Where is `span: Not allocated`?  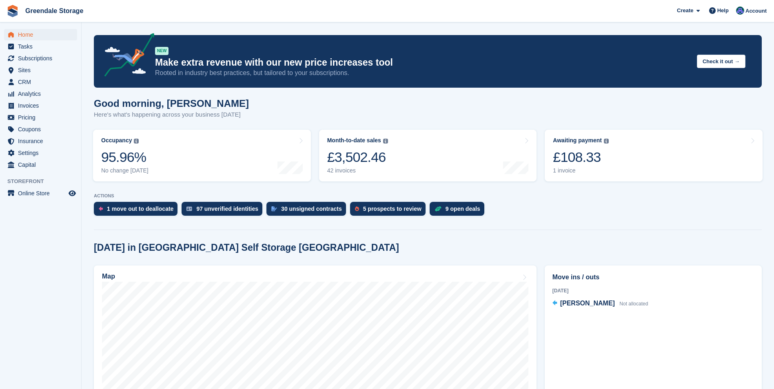 span: Not allocated is located at coordinates (634, 304).